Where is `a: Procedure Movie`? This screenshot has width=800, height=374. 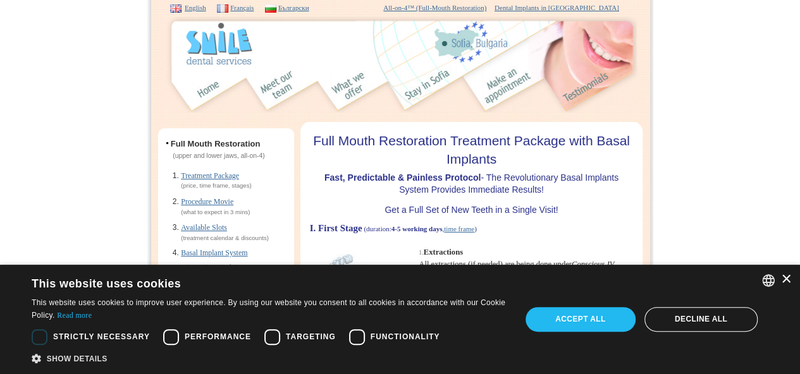 a: Procedure Movie is located at coordinates (207, 202).